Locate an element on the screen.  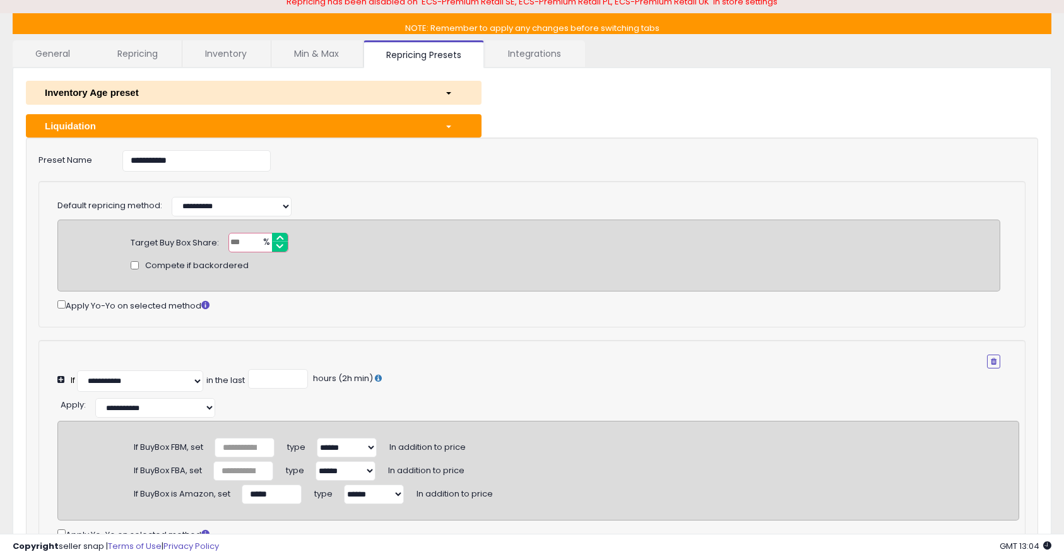
a: Integrations is located at coordinates (535, 54).